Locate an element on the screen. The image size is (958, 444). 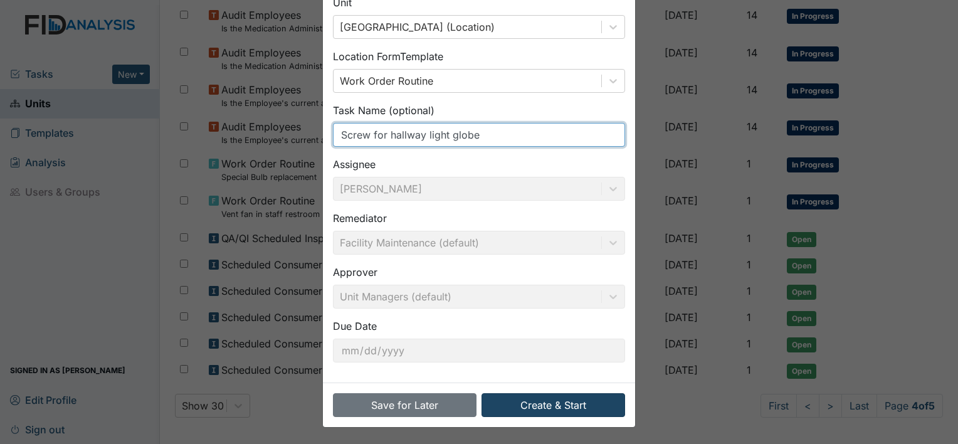
label: Approver is located at coordinates (355, 272).